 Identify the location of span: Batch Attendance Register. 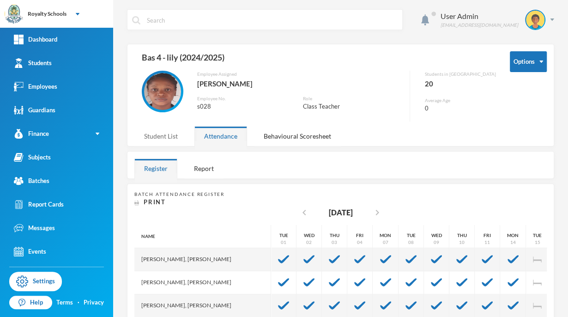
(179, 194).